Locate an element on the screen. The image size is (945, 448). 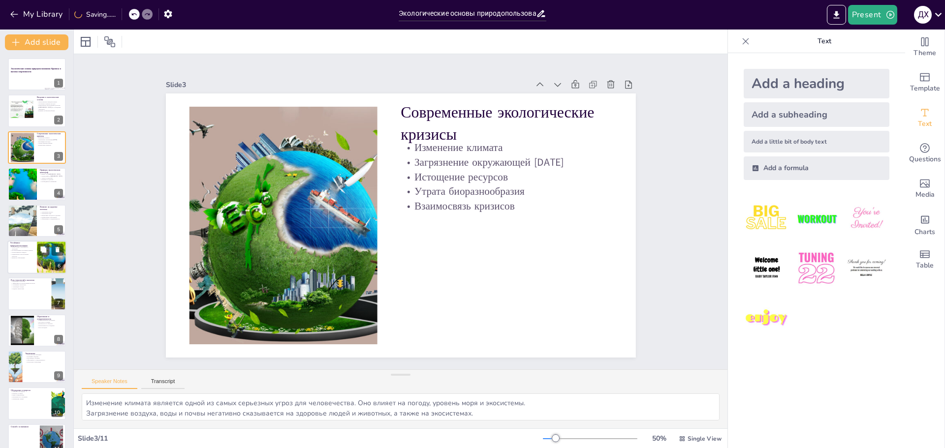
div: Add a little bit of body text is located at coordinates (816, 142).